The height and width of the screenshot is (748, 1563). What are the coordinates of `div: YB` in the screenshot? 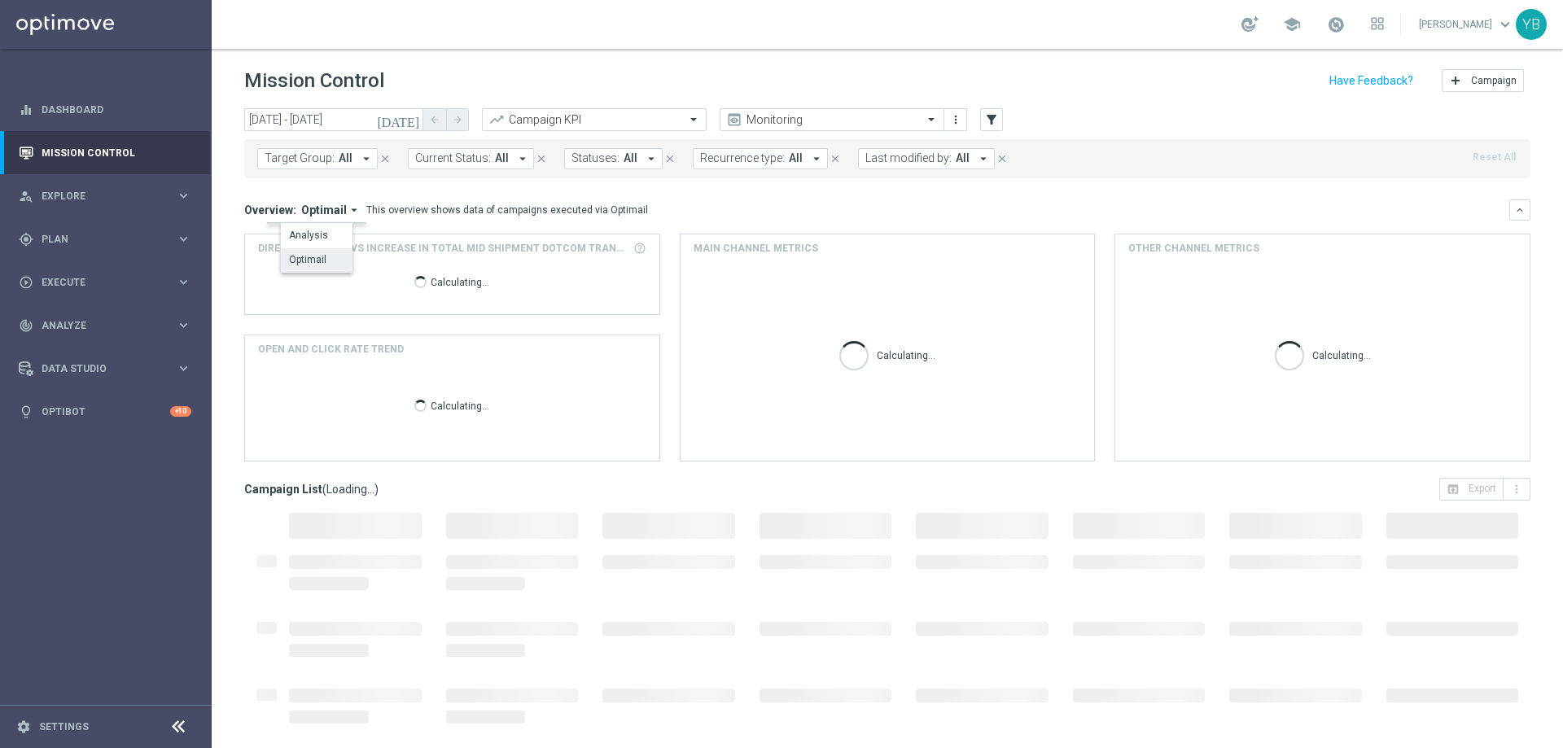 It's located at (1531, 24).